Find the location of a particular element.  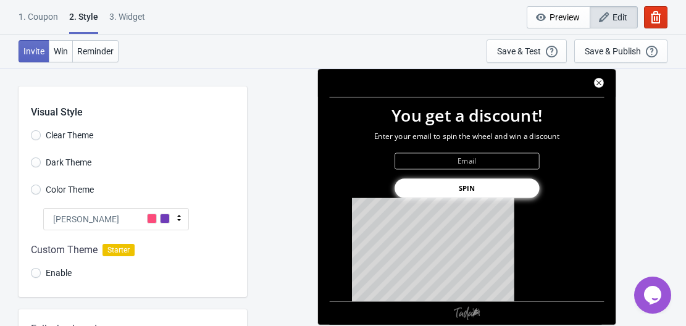

span: Invite is located at coordinates (34, 51).